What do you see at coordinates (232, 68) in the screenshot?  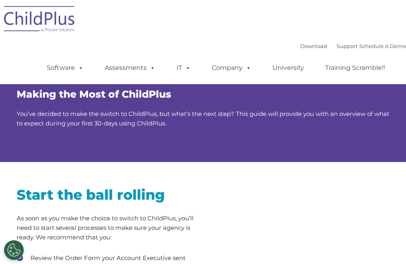 I see `a: Company` at bounding box center [232, 68].